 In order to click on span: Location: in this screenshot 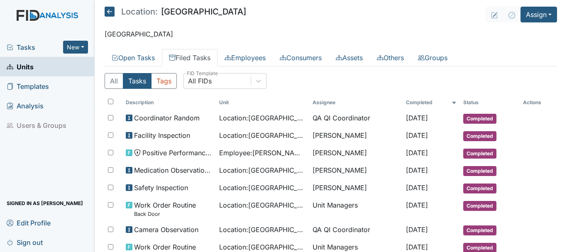, I will do `click(139, 12)`.